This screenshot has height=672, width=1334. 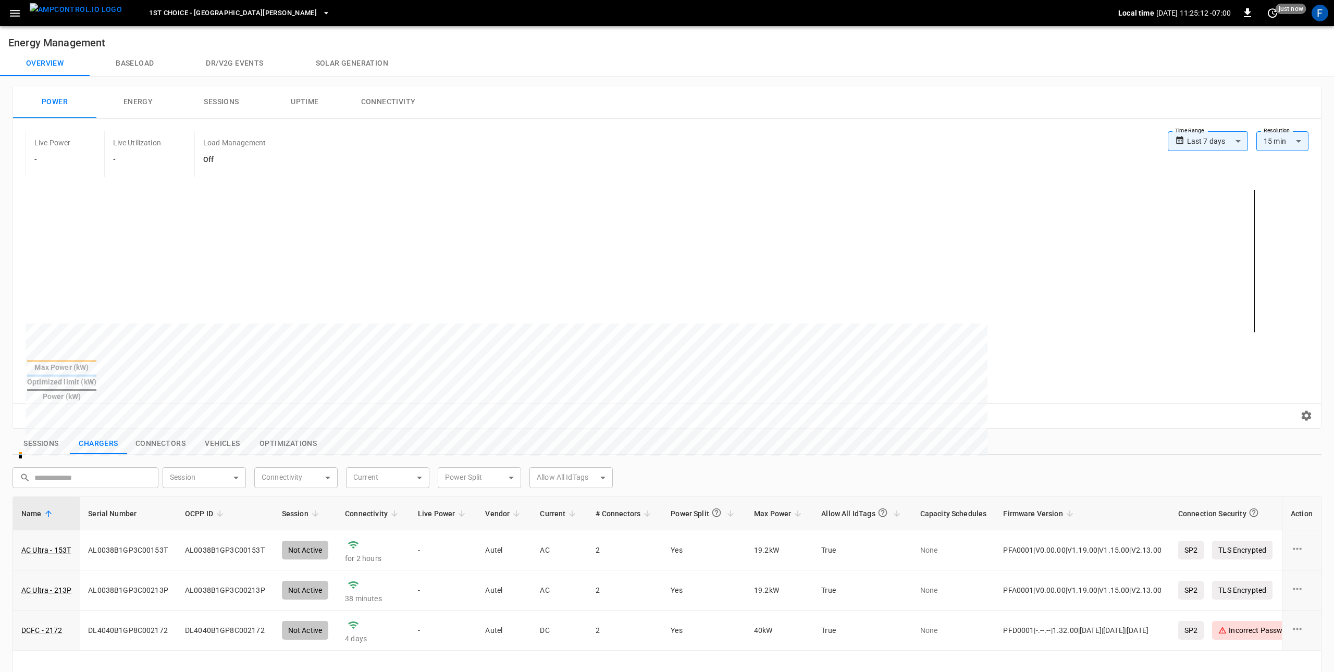 I want to click on td: Autel, so click(x=504, y=631).